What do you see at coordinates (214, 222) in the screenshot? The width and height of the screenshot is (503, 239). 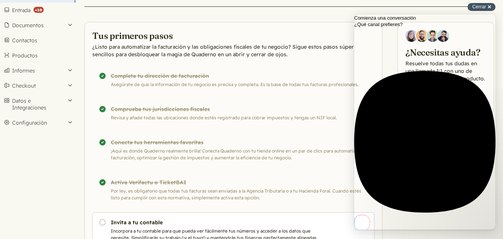 I see `h3: Invita a tu contable` at bounding box center [214, 222].